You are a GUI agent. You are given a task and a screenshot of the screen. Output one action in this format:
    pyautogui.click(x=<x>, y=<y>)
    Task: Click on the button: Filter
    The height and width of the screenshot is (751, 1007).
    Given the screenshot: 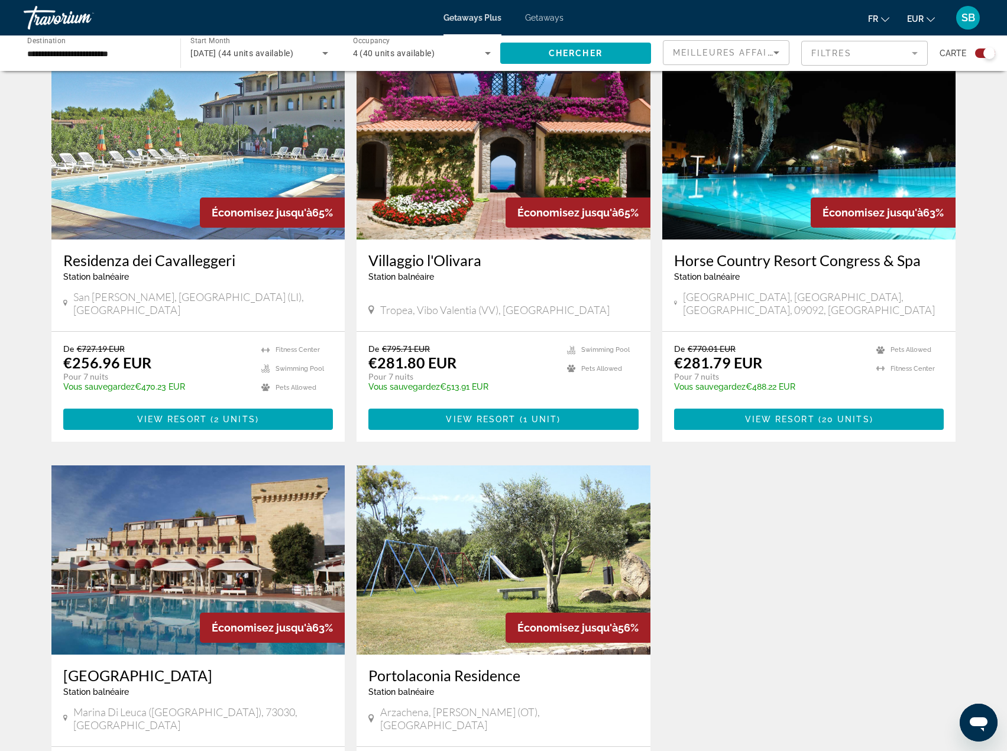 What is the action you would take?
    pyautogui.click(x=865, y=53)
    